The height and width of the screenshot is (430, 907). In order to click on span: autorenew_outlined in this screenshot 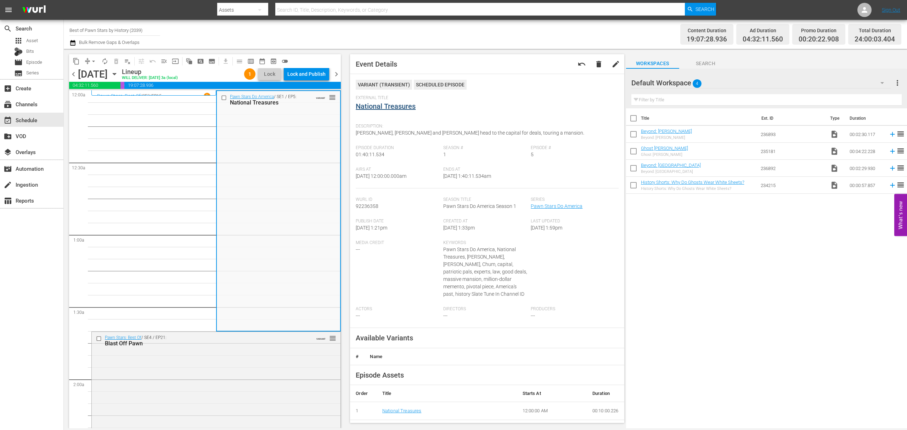, I will do `click(105, 61)`.